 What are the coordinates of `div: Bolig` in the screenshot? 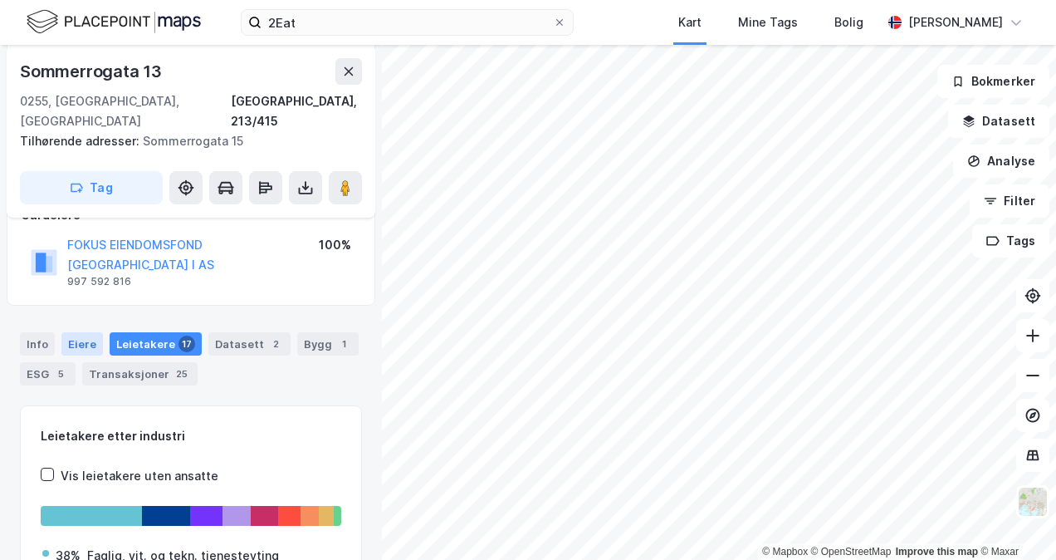 It's located at (848, 22).